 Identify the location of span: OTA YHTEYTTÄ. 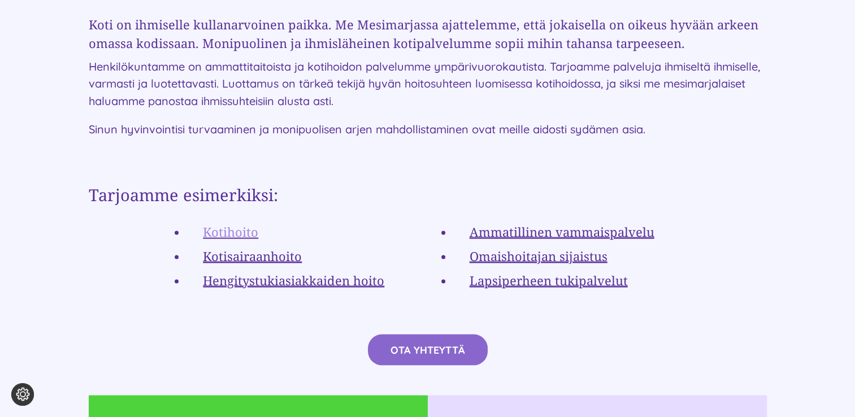
(428, 349).